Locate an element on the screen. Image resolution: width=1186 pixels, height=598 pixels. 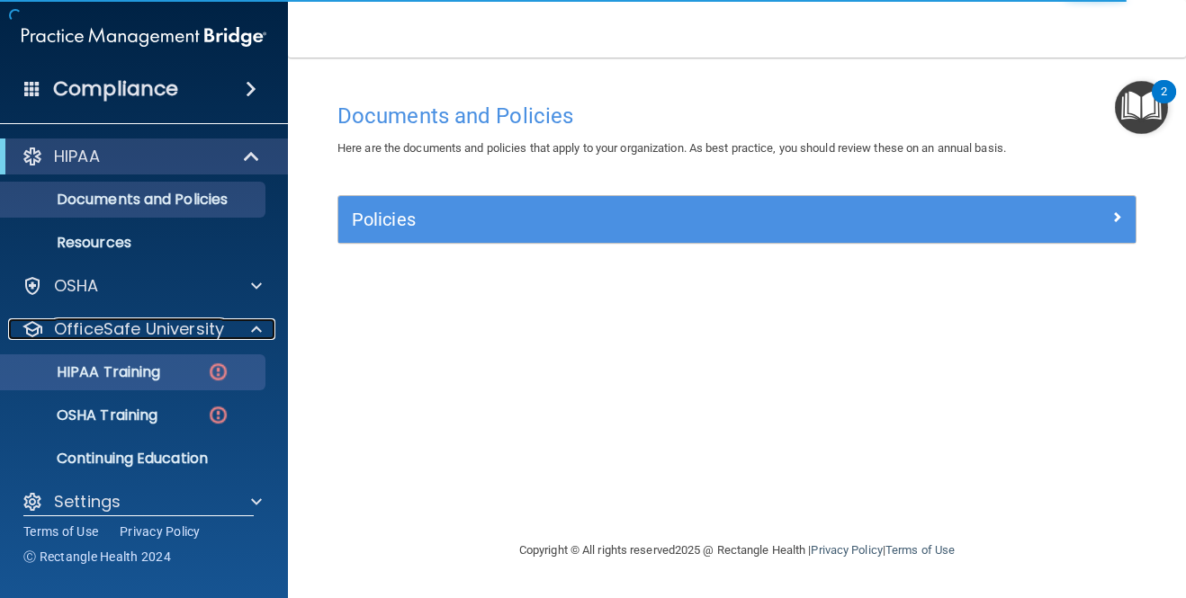
a: HIPAA is located at coordinates (141, 157).